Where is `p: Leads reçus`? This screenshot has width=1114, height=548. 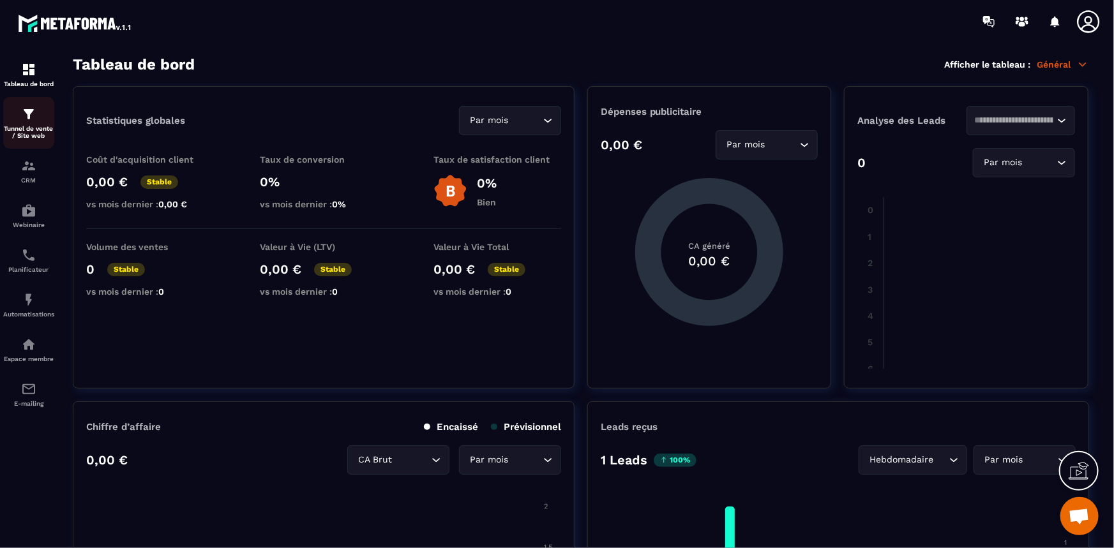
p: Leads reçus is located at coordinates (629, 427).